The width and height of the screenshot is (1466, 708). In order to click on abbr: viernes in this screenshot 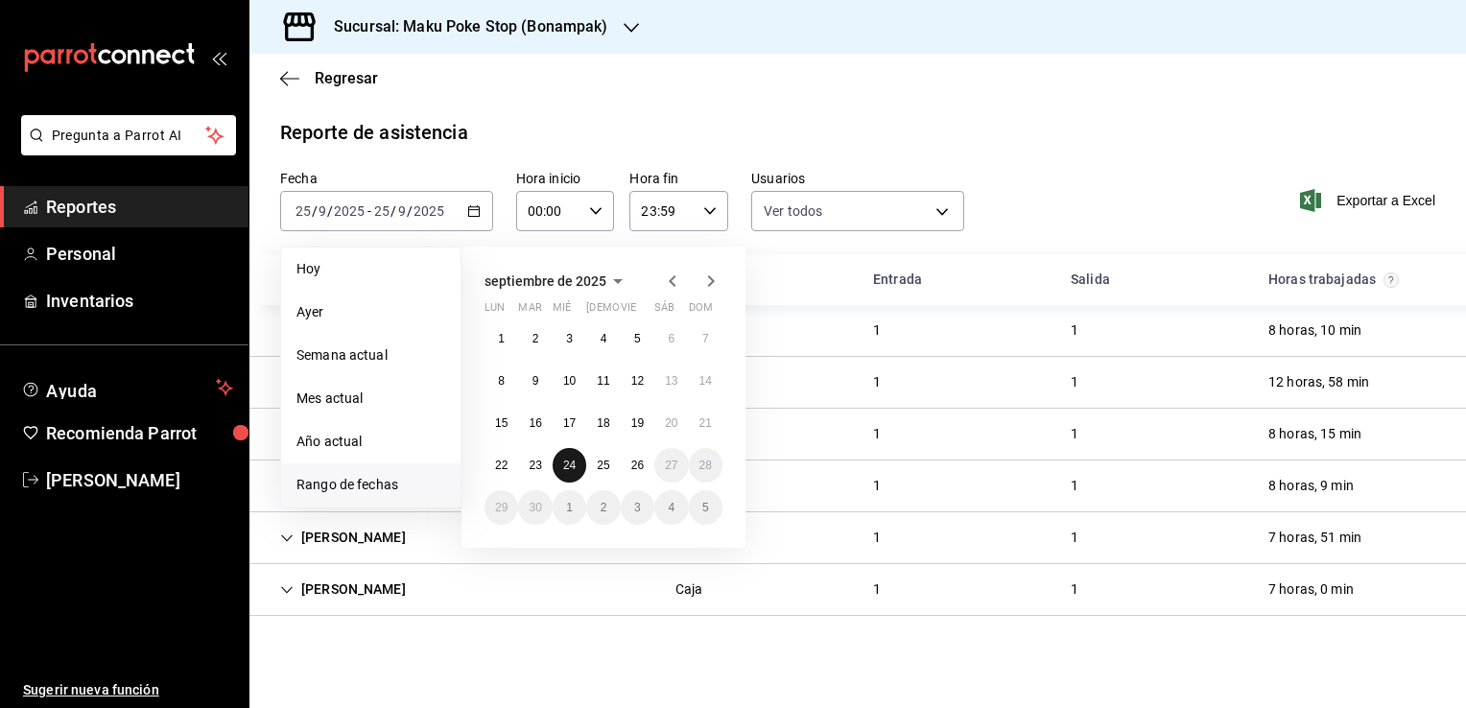, I will do `click(628, 311)`.